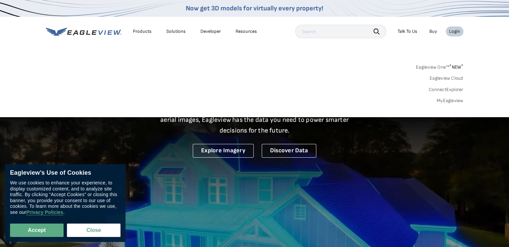 Image resolution: width=509 pixels, height=247 pixels. Describe the element at coordinates (439, 66) in the screenshot. I see `a: Eagleview One™*NEW*` at that location.